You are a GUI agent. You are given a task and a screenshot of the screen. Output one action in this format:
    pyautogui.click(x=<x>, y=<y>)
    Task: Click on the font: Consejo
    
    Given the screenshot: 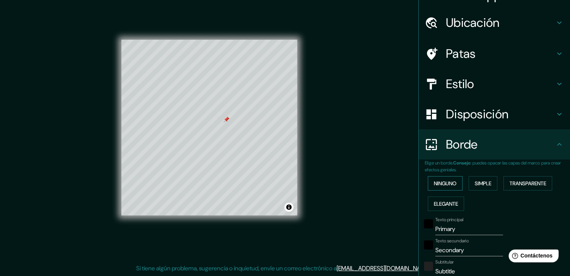 What is the action you would take?
    pyautogui.click(x=462, y=163)
    